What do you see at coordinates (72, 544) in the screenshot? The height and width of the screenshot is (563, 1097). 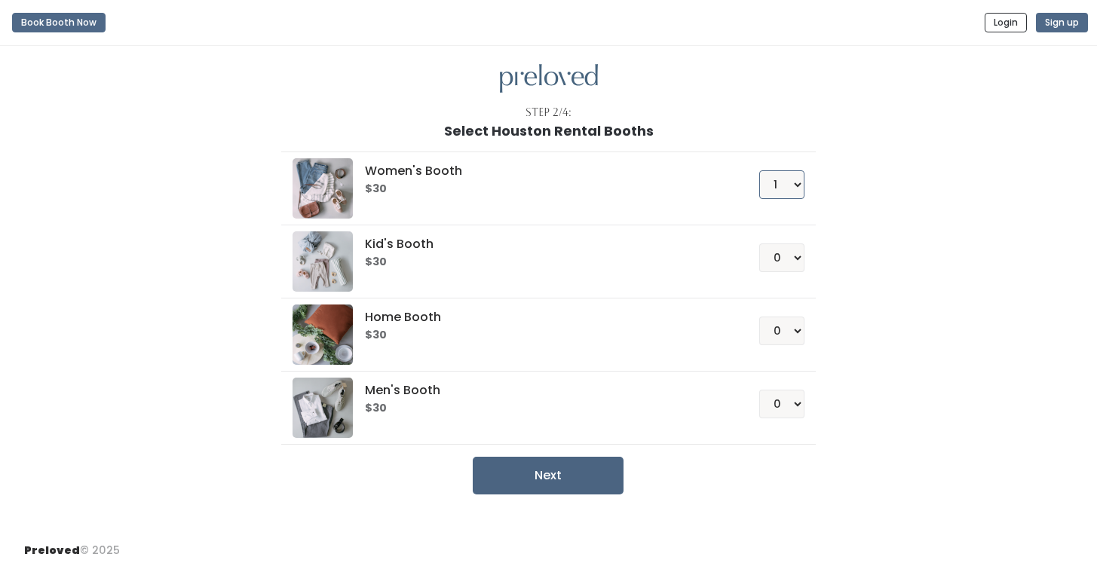 I see `div: © 2025` at bounding box center [72, 544].